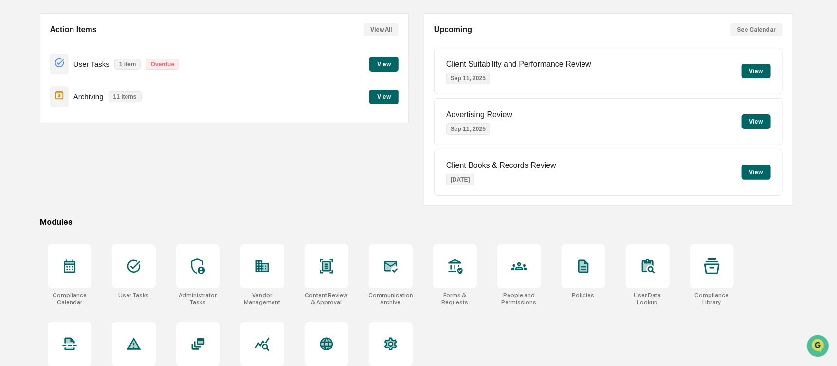 Image resolution: width=837 pixels, height=366 pixels. What do you see at coordinates (36, 146) in the screenshot?
I see `a: 🔎Data Lookup` at bounding box center [36, 146].